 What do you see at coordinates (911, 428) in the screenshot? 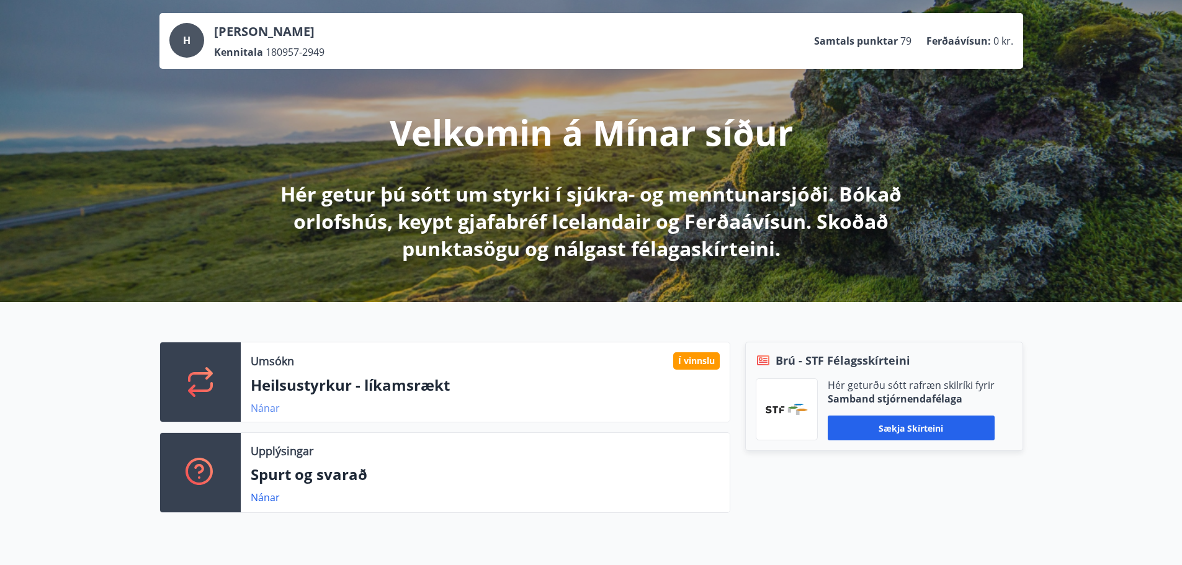
I see `button: Sækja skírteini` at bounding box center [911, 428].